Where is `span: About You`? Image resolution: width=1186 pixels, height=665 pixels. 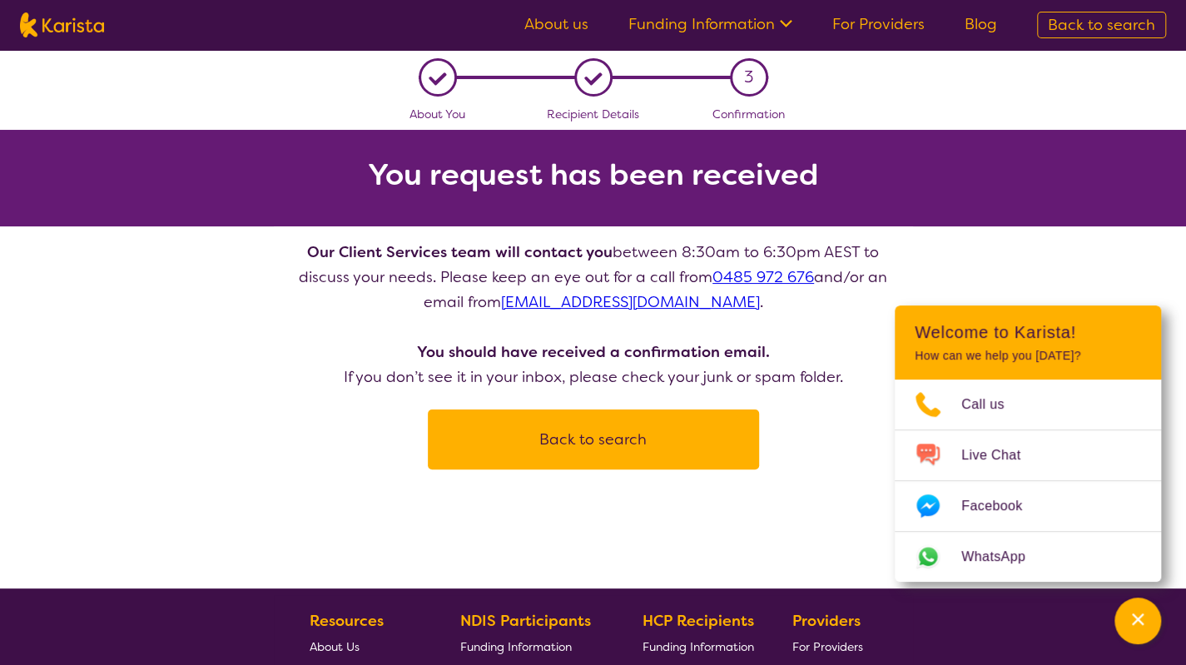 span: About You is located at coordinates (437, 114).